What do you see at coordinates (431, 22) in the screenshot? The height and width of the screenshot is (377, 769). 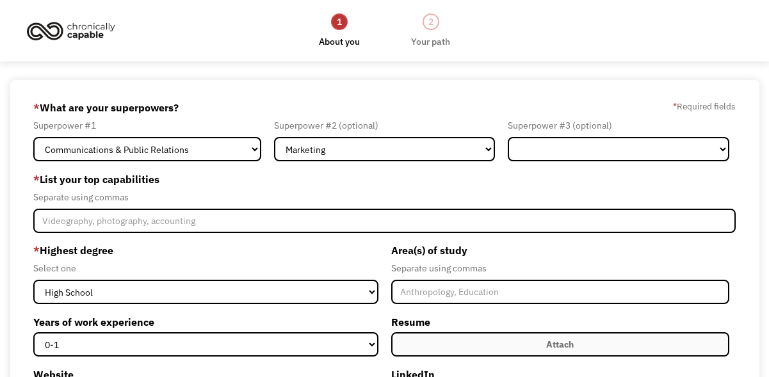 I see `div: 2` at bounding box center [431, 22].